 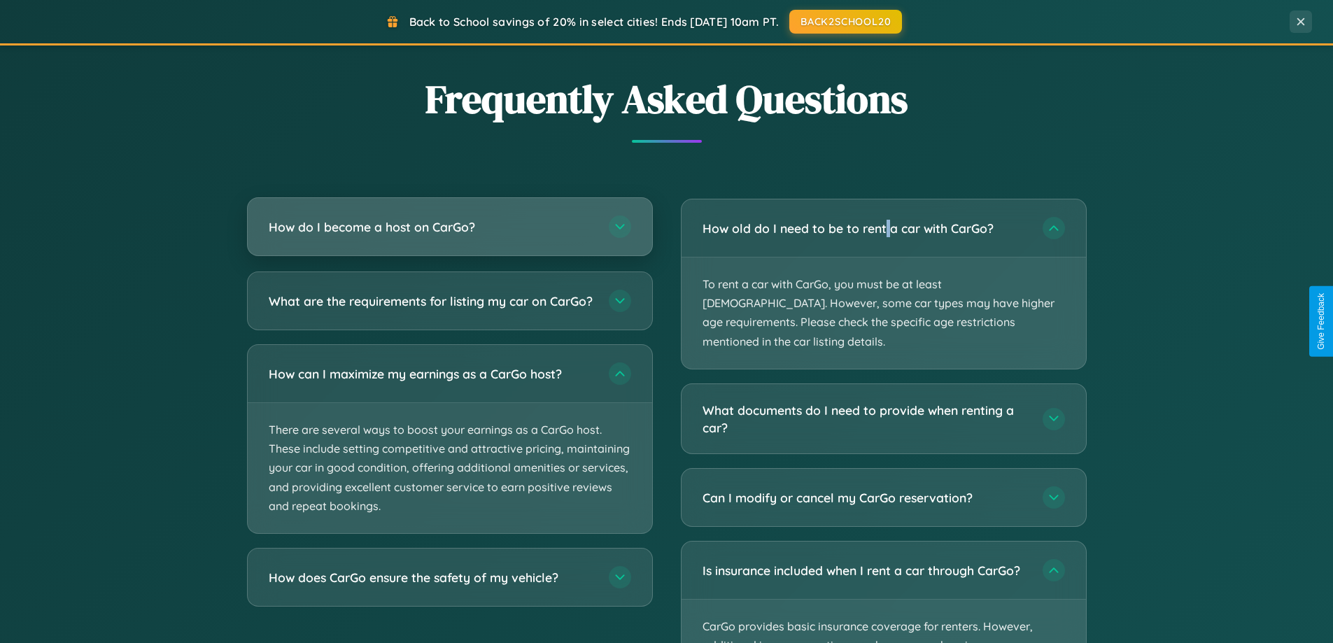 What do you see at coordinates (866, 418) in the screenshot?
I see `h3: What documents do I need to provide when renting a car?` at bounding box center [866, 418].